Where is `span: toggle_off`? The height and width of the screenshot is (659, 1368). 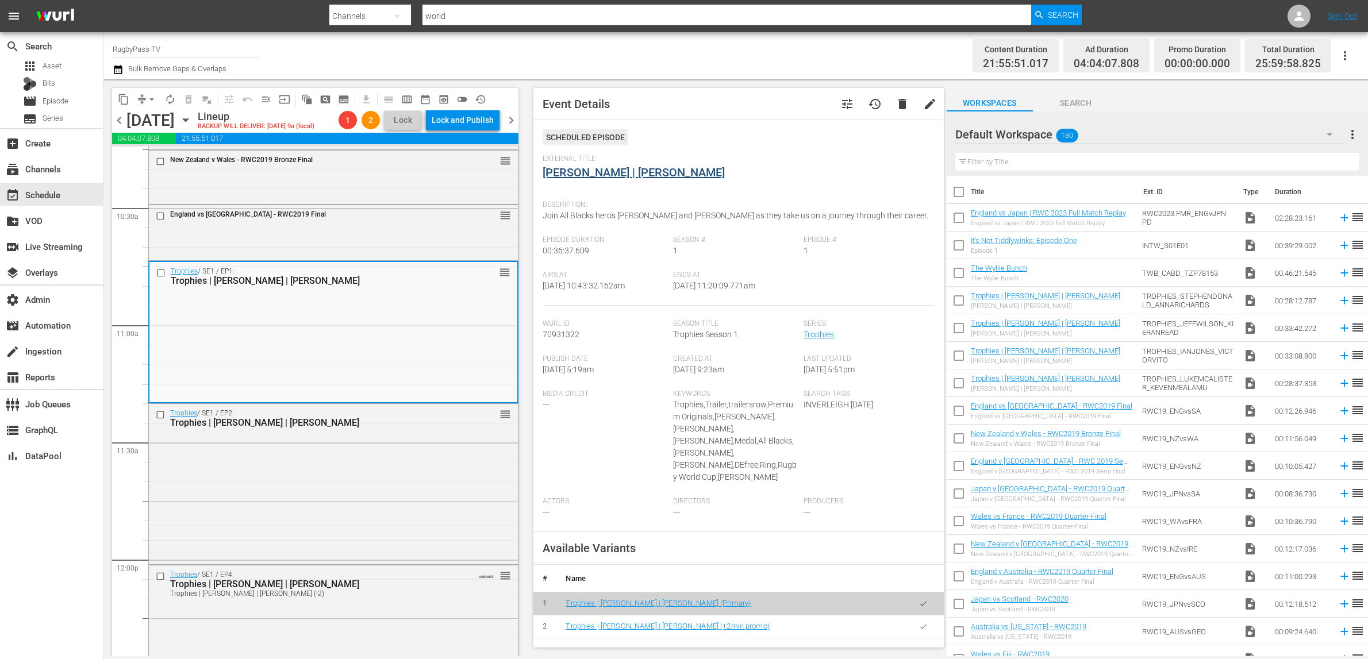 span: toggle_off is located at coordinates (462, 99).